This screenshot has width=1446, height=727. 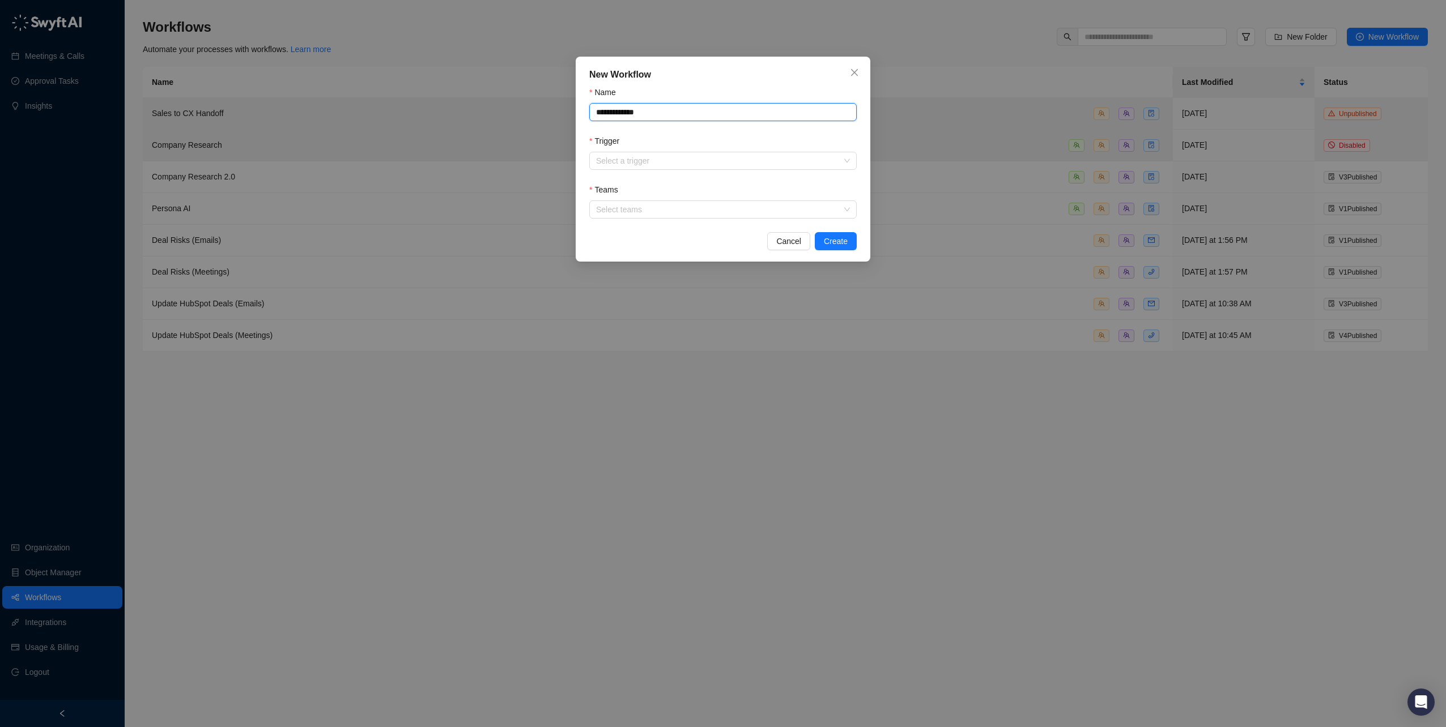 I want to click on span: close, so click(x=854, y=73).